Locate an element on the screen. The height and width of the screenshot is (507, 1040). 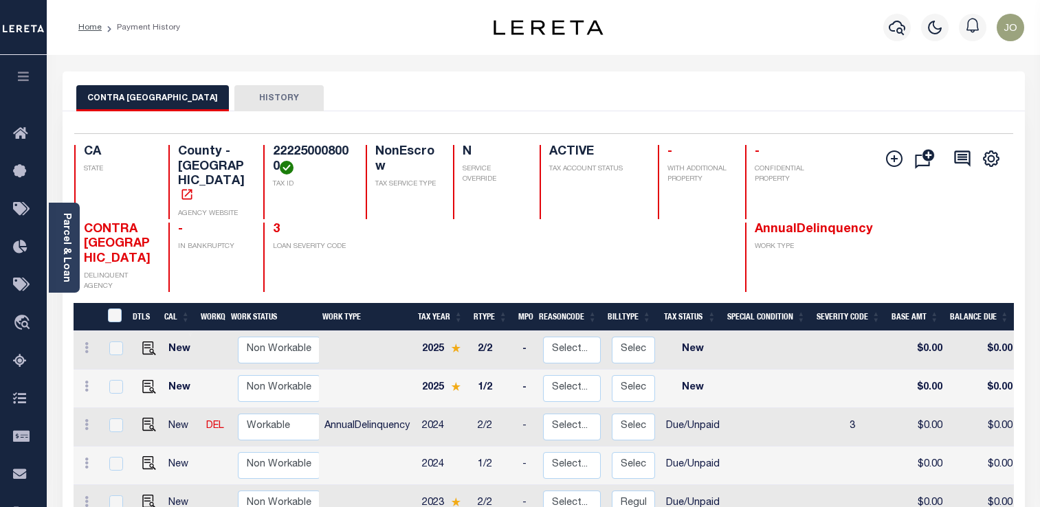
p: AGENCY WEBSITE is located at coordinates (212, 214).